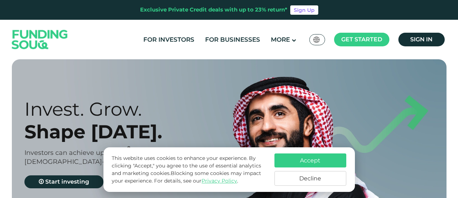 Image resolution: width=458 pixels, height=198 pixels. What do you see at coordinates (280, 39) in the screenshot?
I see `span: More` at bounding box center [280, 39].